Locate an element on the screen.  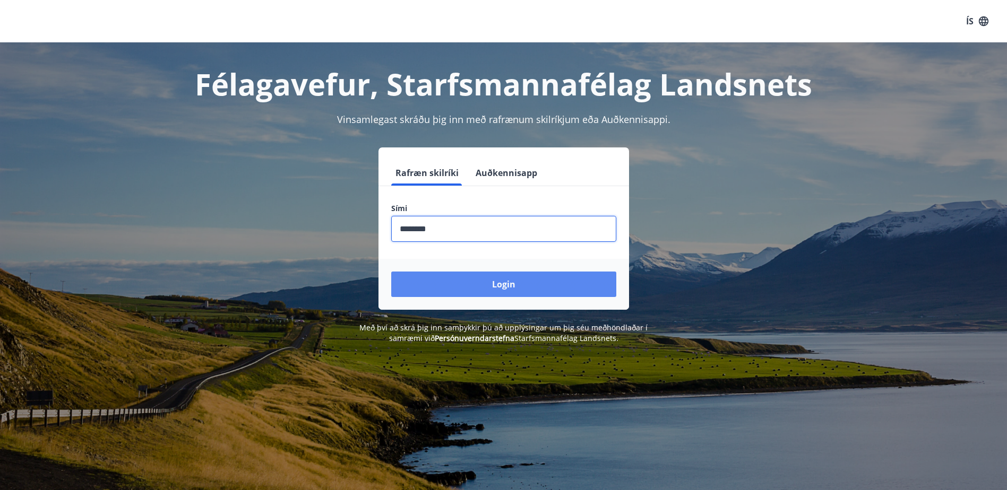
button: Auðkennisapp is located at coordinates (506, 173).